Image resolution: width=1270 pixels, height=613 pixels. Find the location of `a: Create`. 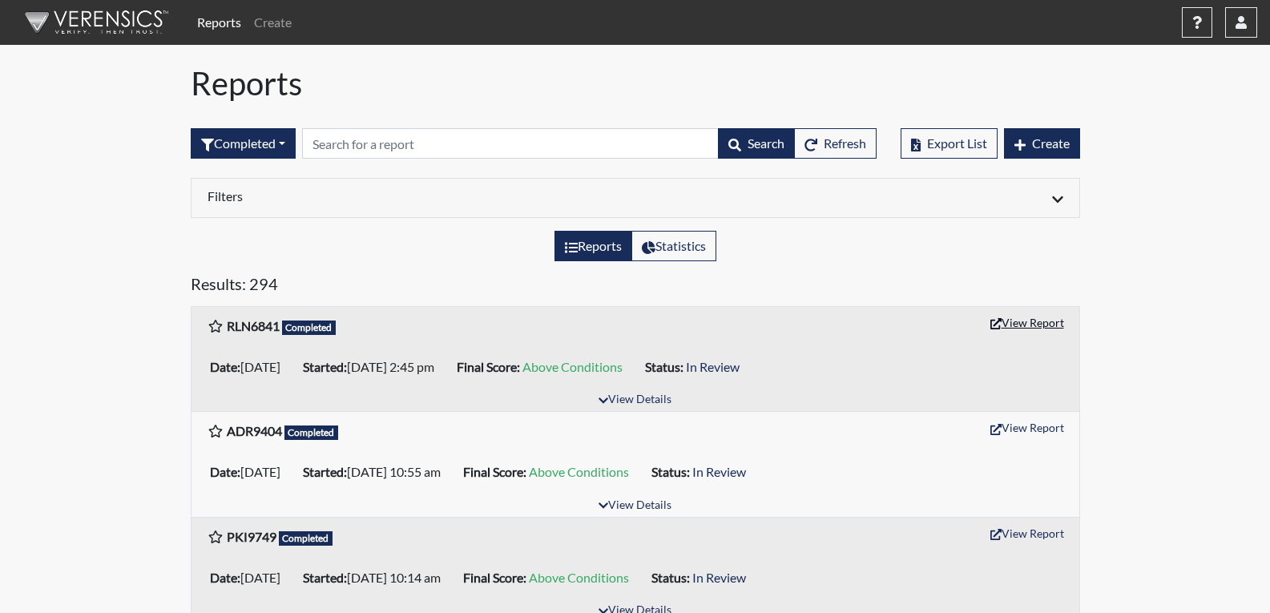

a: Create is located at coordinates (272, 22).